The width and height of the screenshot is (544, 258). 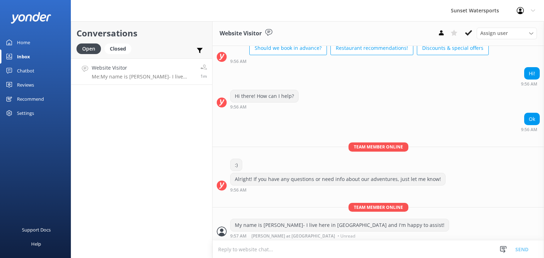 What do you see at coordinates (36, 230) in the screenshot?
I see `div: Support Docs` at bounding box center [36, 230].